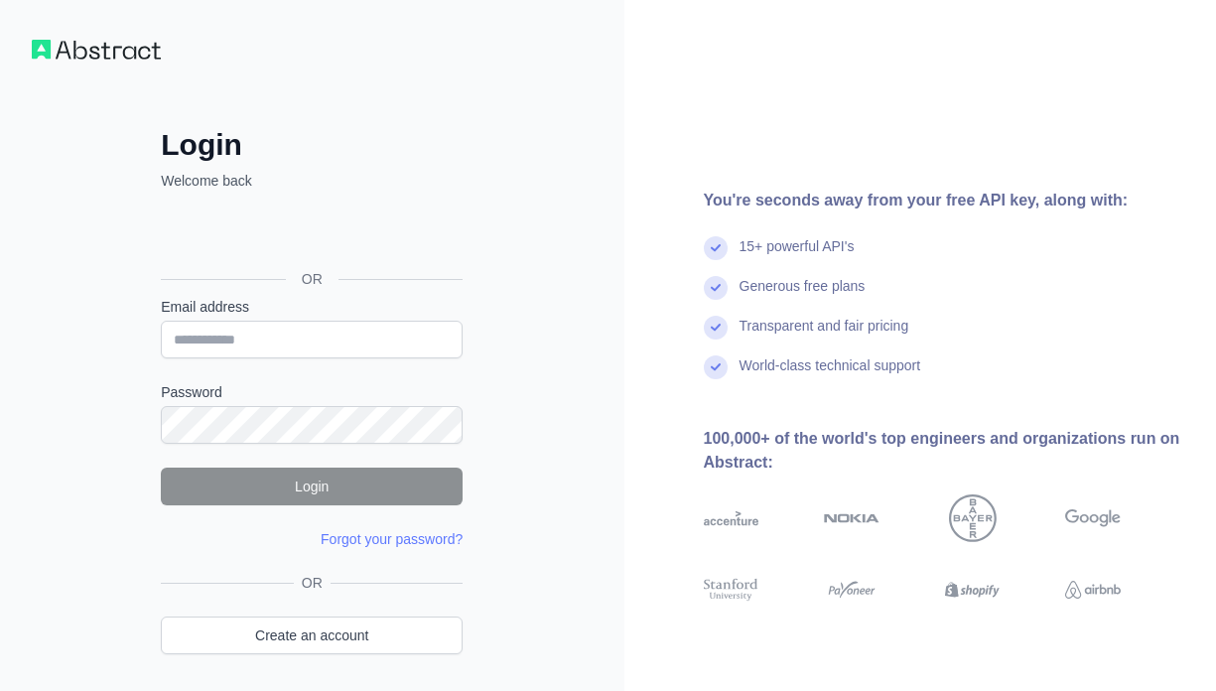 The image size is (1216, 691). What do you see at coordinates (312, 635) in the screenshot?
I see `a: Create an account` at bounding box center [312, 635].